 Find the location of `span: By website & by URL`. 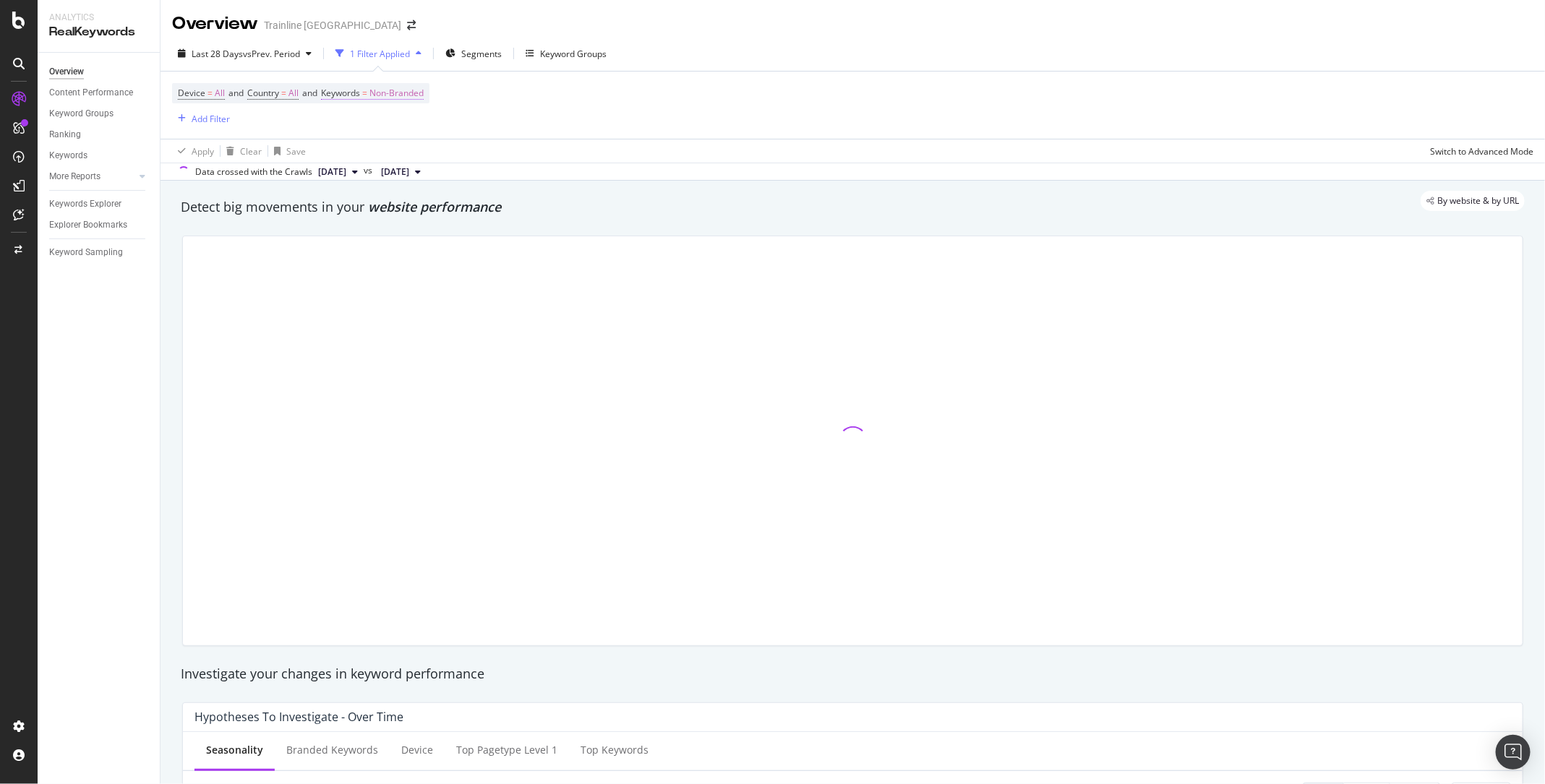

span: By website & by URL is located at coordinates (1478, 201).